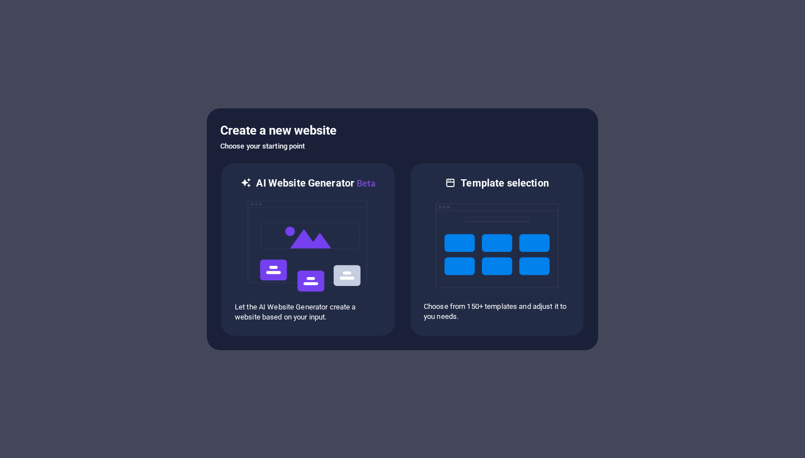 The image size is (805, 458). Describe the element at coordinates (308, 312) in the screenshot. I see `p: Let the AI Website Generator create a website based on your input.` at that location.